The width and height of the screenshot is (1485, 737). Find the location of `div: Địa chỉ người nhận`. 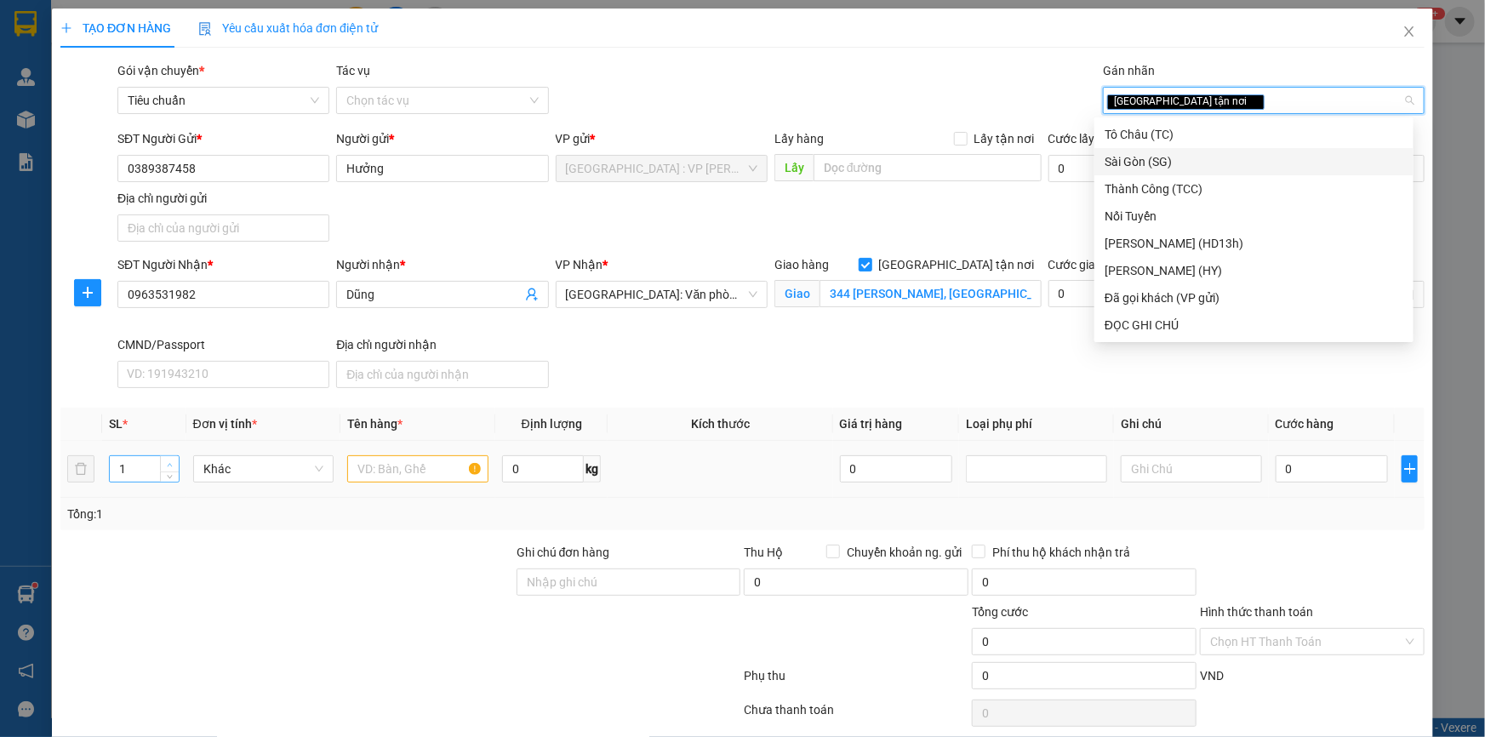

div: Địa chỉ người nhận is located at coordinates (442, 345).